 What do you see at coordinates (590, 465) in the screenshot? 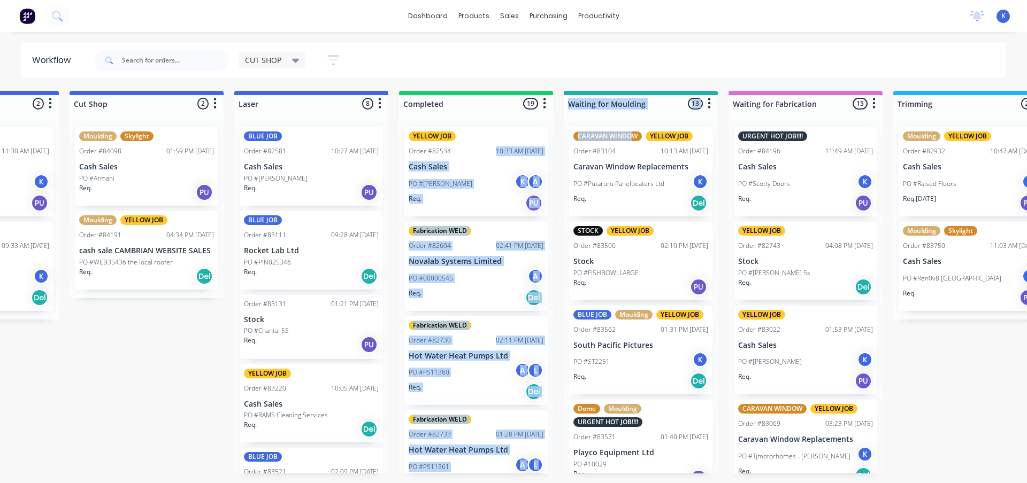
I see `p: PO #10029` at bounding box center [590, 465].